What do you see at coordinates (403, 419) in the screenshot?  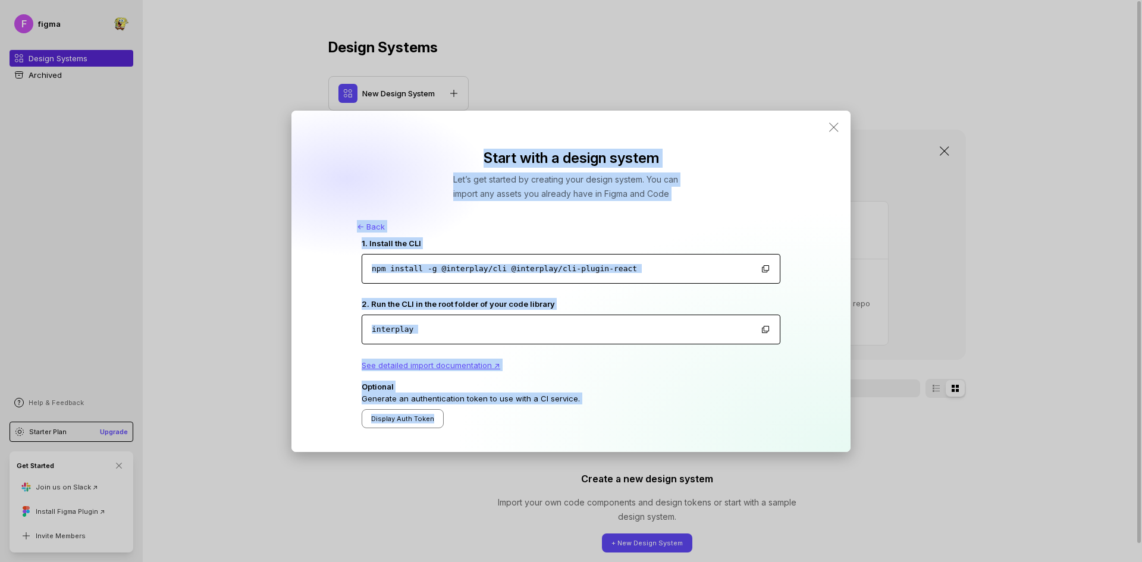 I see `button: Display Auth Token` at bounding box center [403, 419].